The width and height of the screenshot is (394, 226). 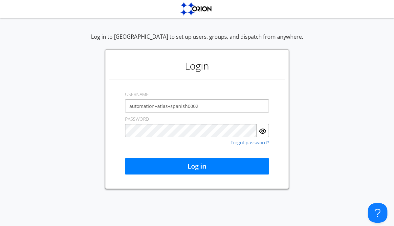 I want to click on img: eye.svg, so click(x=263, y=131).